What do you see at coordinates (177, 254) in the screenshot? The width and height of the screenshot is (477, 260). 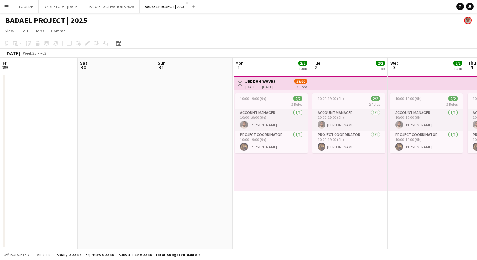 I see `span: Total Budgeted 0.00 SR` at bounding box center [177, 254].